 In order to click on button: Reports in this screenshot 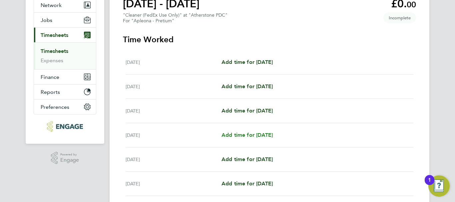, I will do `click(65, 92)`.